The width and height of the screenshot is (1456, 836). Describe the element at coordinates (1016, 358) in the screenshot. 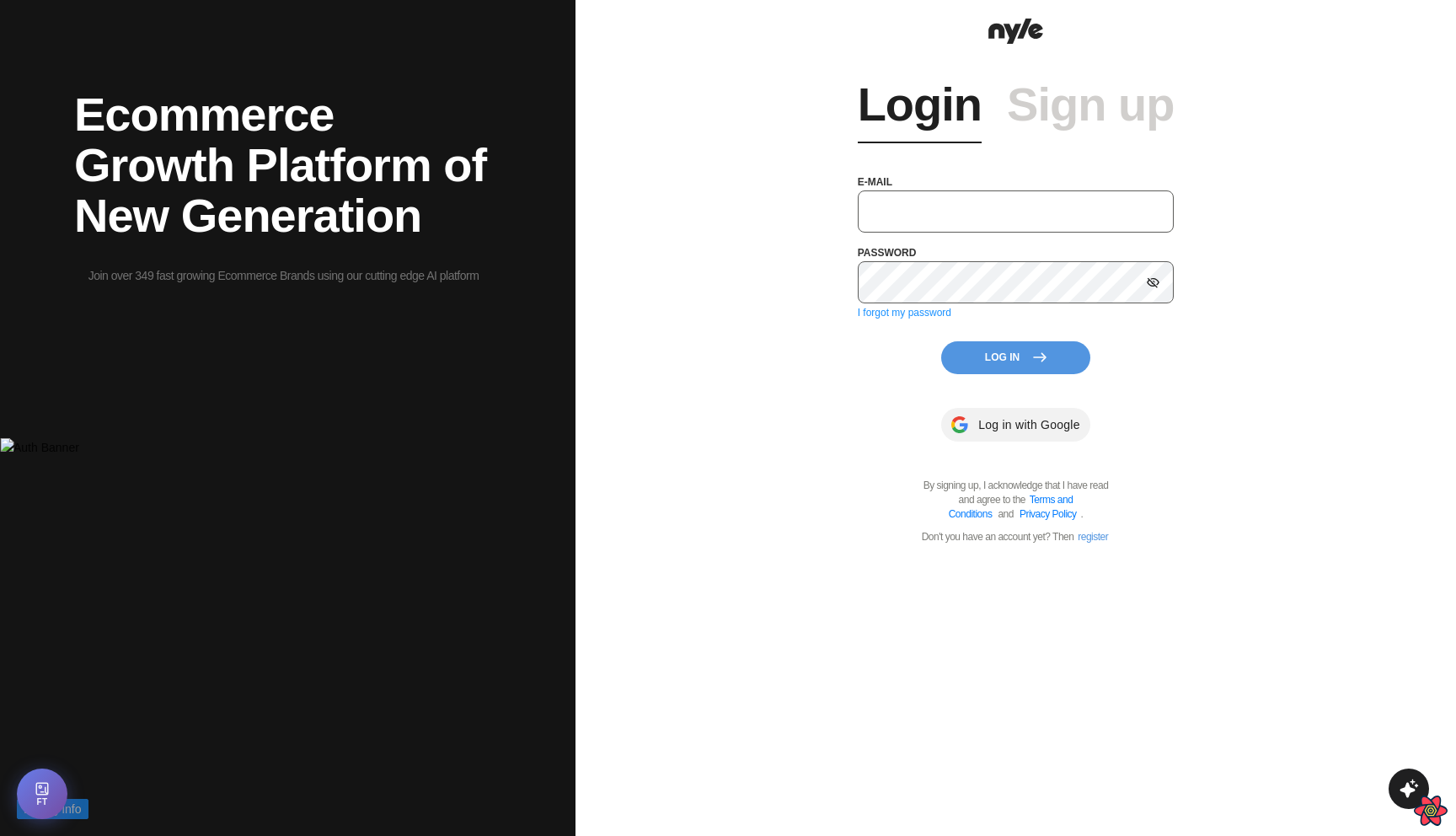

I see `button: Log In` at that location.